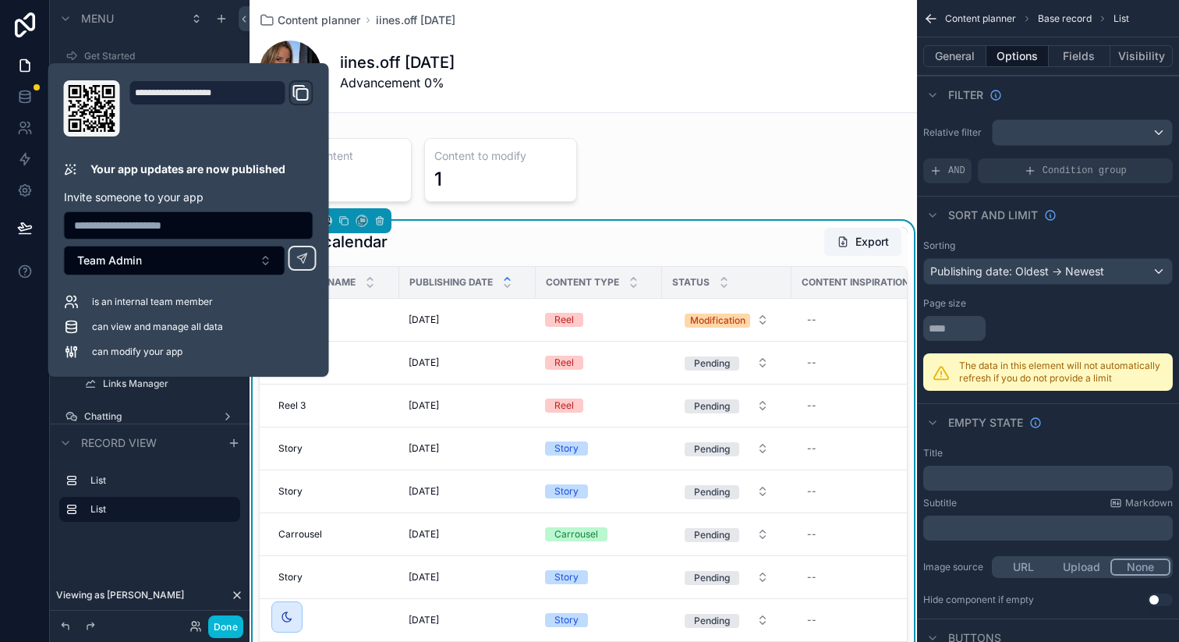 The height and width of the screenshot is (642, 1179). What do you see at coordinates (1149, 503) in the screenshot?
I see `span: Markdown` at bounding box center [1149, 503].